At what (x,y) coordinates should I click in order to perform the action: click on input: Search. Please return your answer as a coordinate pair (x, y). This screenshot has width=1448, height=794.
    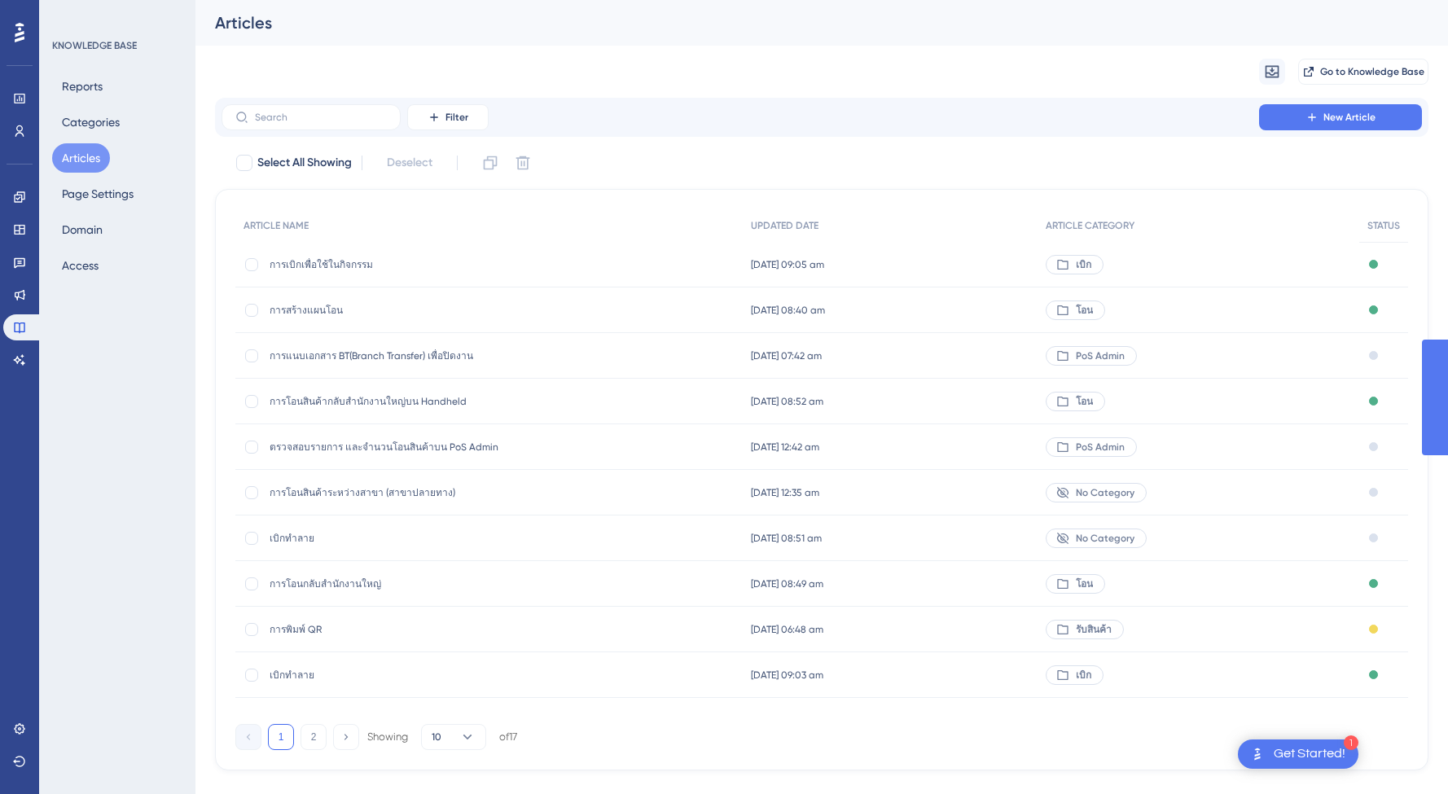
    Looking at the image, I should click on (321, 117).